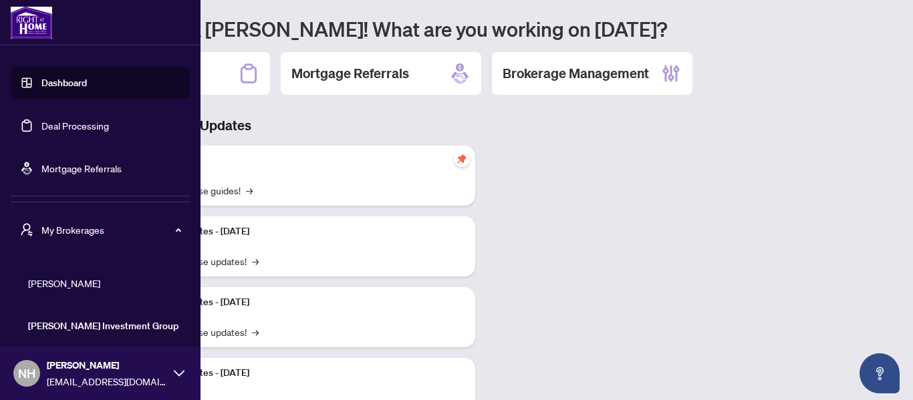  What do you see at coordinates (82, 168) in the screenshot?
I see `a: Mortgage Referrals` at bounding box center [82, 168].